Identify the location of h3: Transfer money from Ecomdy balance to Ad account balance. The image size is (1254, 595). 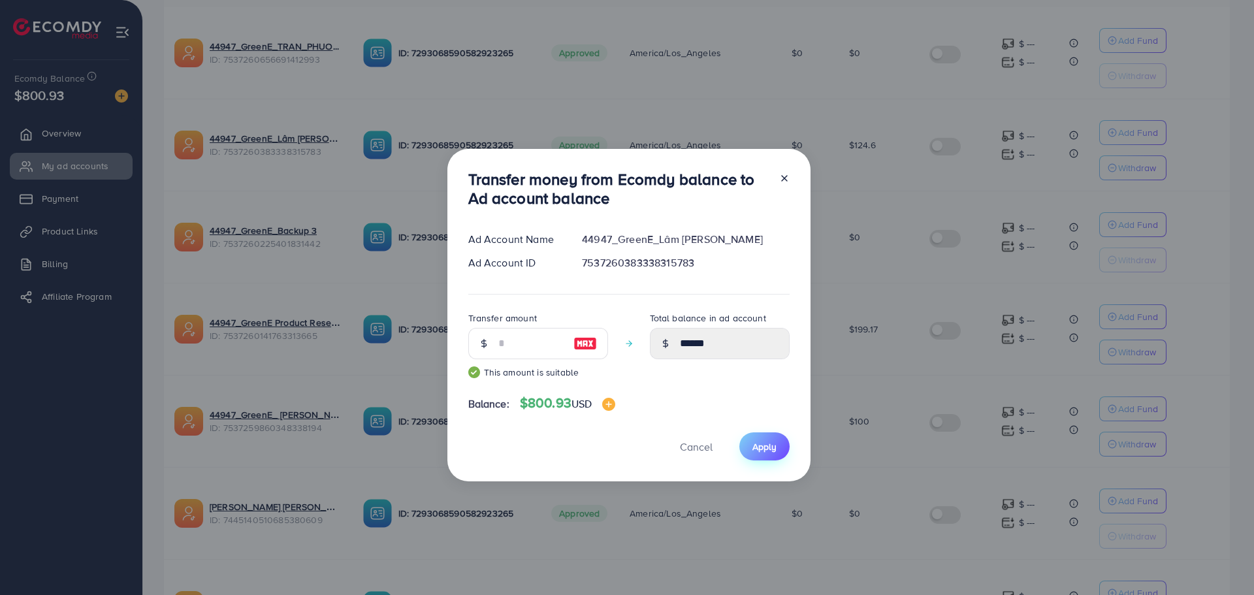
(618, 189).